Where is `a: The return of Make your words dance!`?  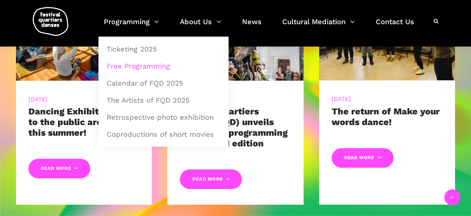 a: The return of Make your words dance! is located at coordinates (386, 117).